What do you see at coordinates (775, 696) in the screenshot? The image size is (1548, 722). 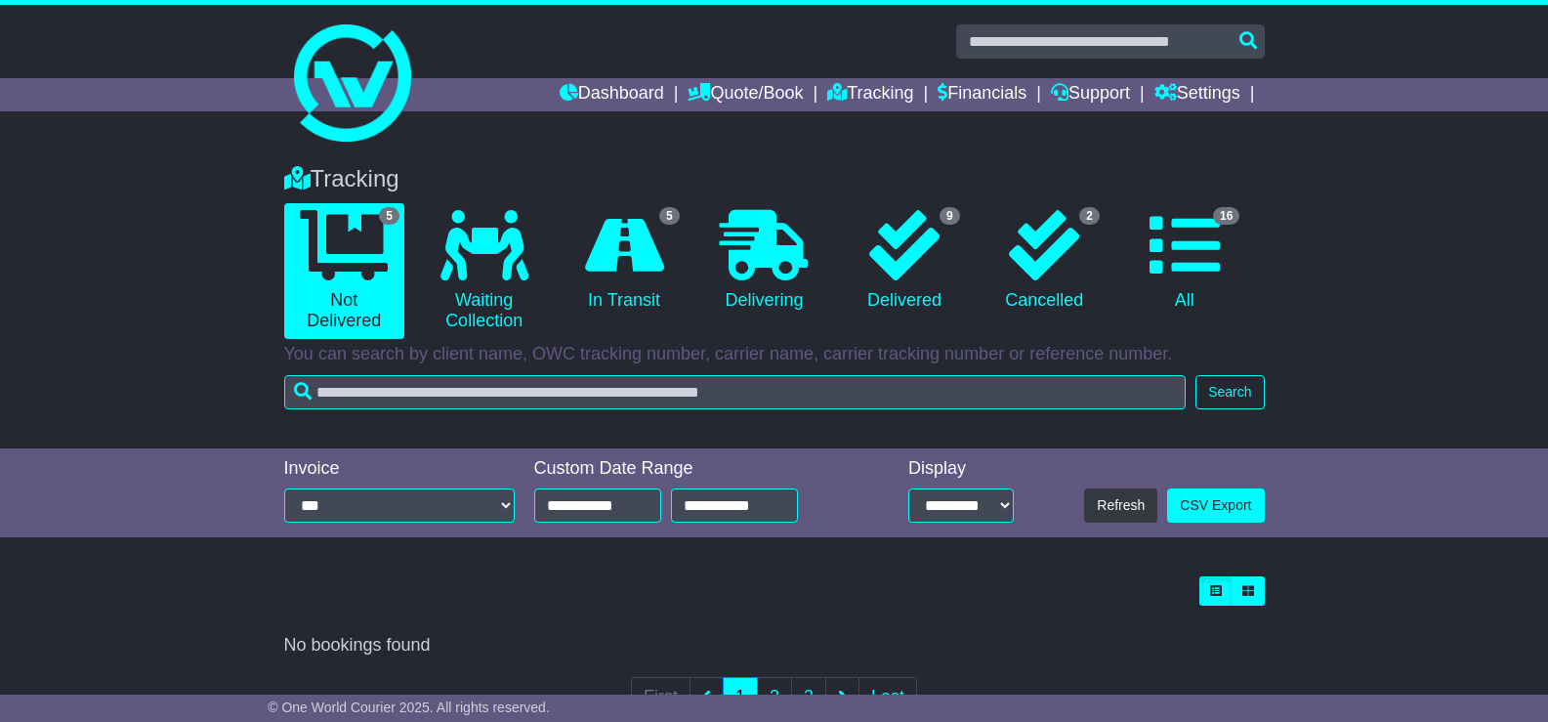 I see `a: 2` at bounding box center [775, 696].